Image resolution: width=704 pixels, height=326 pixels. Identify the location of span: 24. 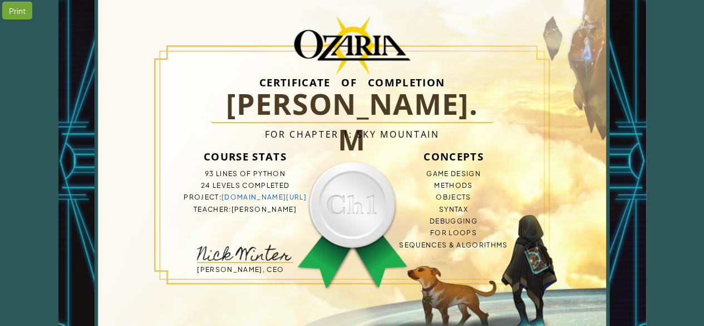
(206, 185).